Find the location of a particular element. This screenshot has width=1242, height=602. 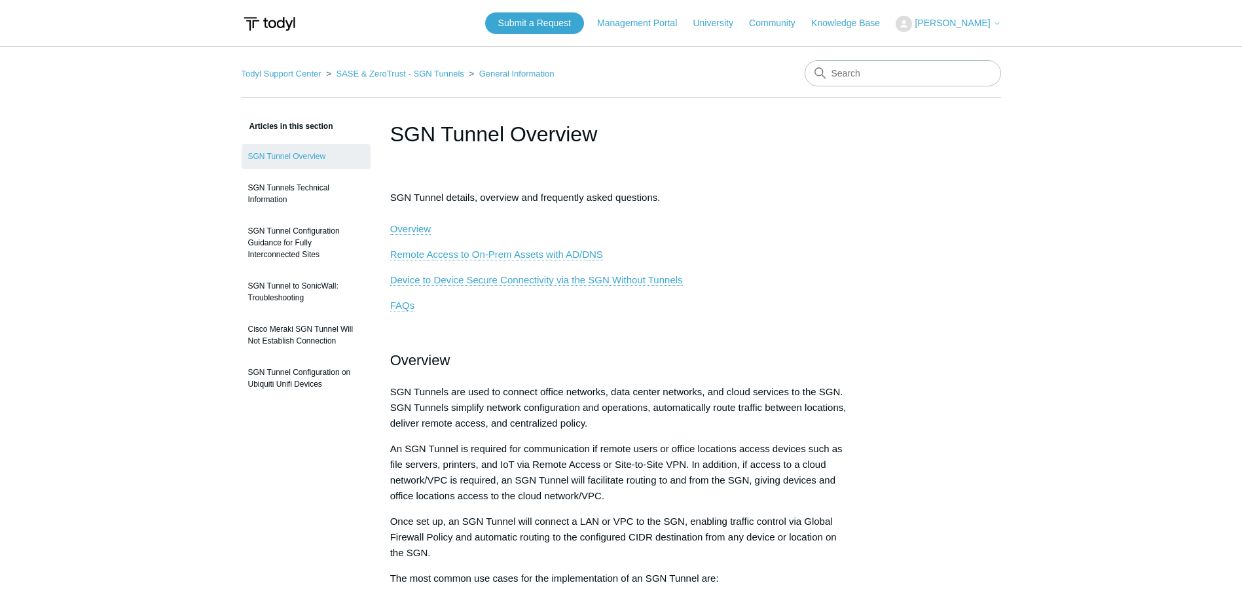

span: FAQs is located at coordinates (403, 305).